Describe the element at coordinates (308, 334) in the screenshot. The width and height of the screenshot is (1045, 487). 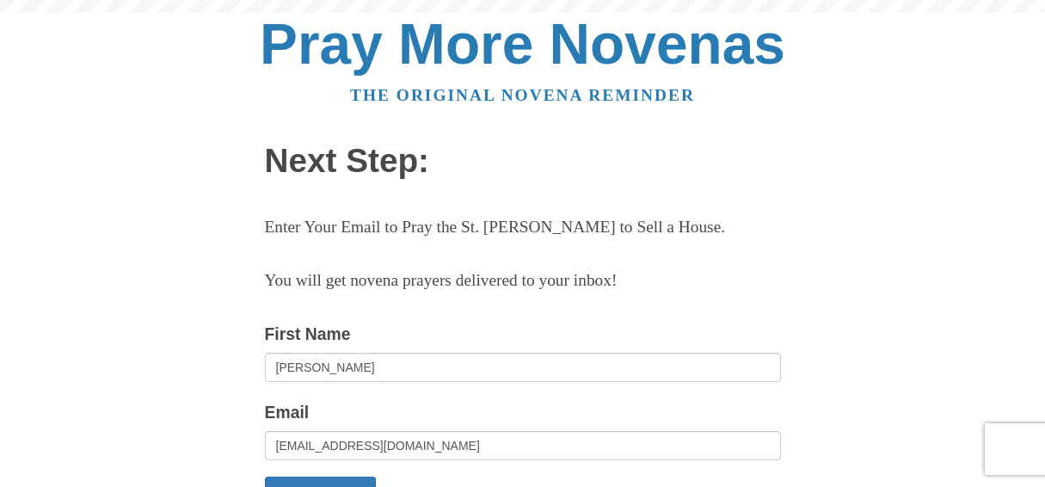
I see `label: First Name` at that location.